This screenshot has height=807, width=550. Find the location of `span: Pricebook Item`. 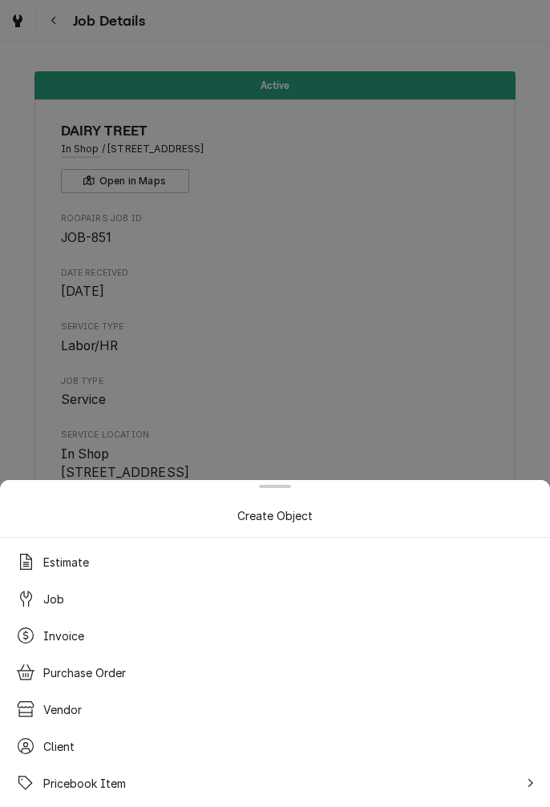

span: Pricebook Item is located at coordinates (84, 783).